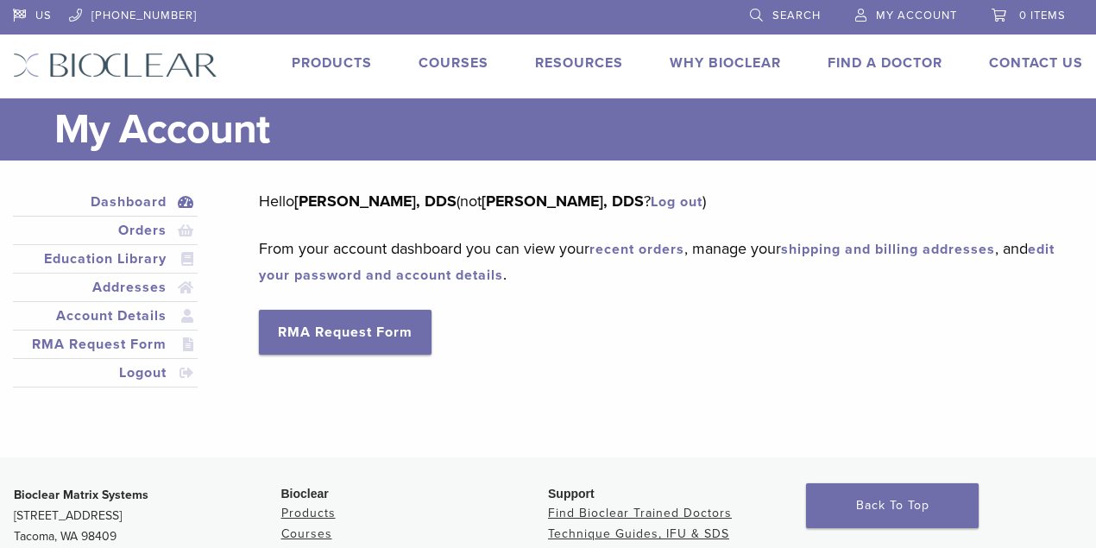 The height and width of the screenshot is (548, 1096). I want to click on h1: My Account, so click(569, 129).